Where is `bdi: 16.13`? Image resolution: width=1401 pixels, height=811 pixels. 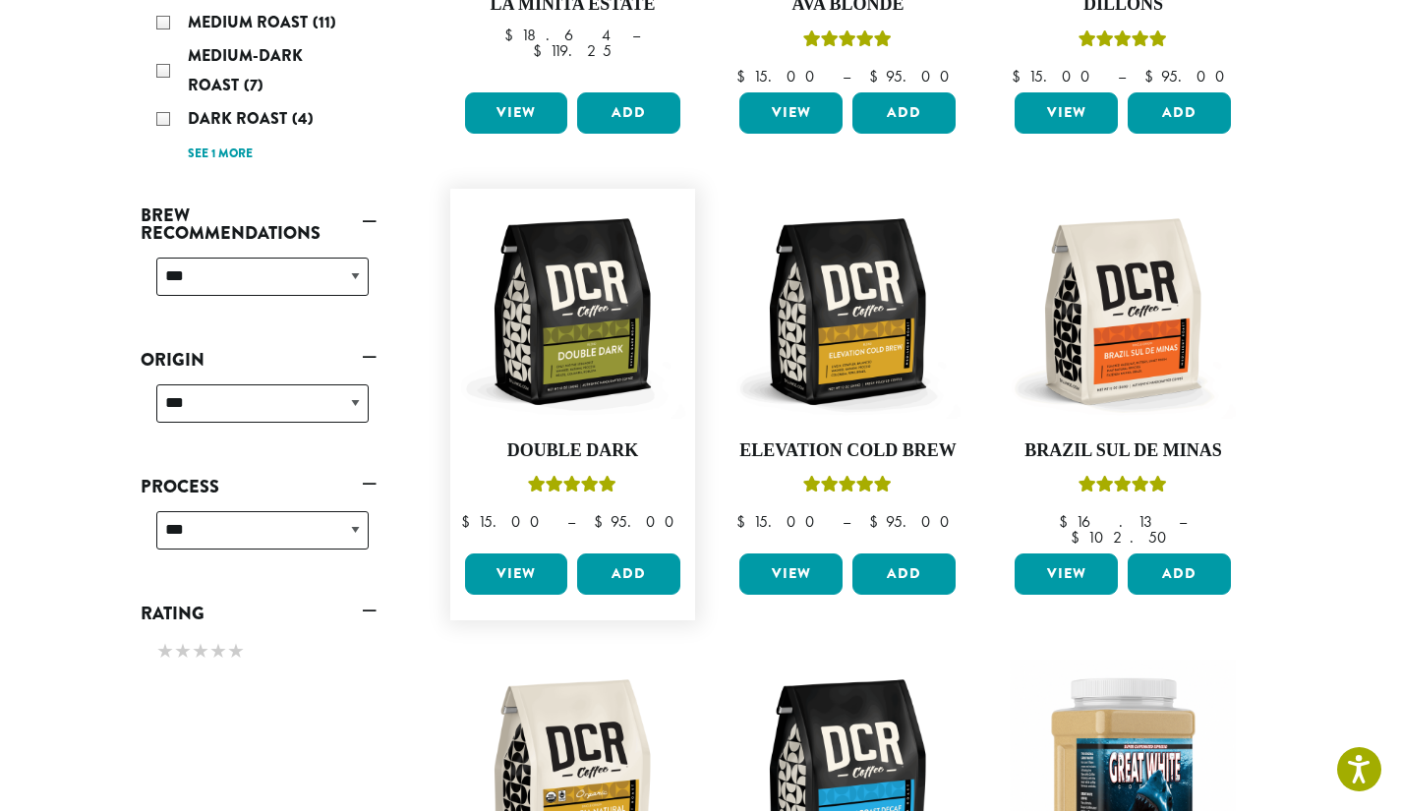
bdi: 16.13 is located at coordinates (1109, 521).